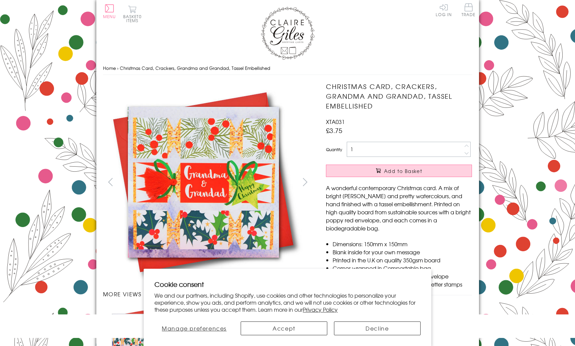  Describe the element at coordinates (335, 122) in the screenshot. I see `span: XTA031` at that location.